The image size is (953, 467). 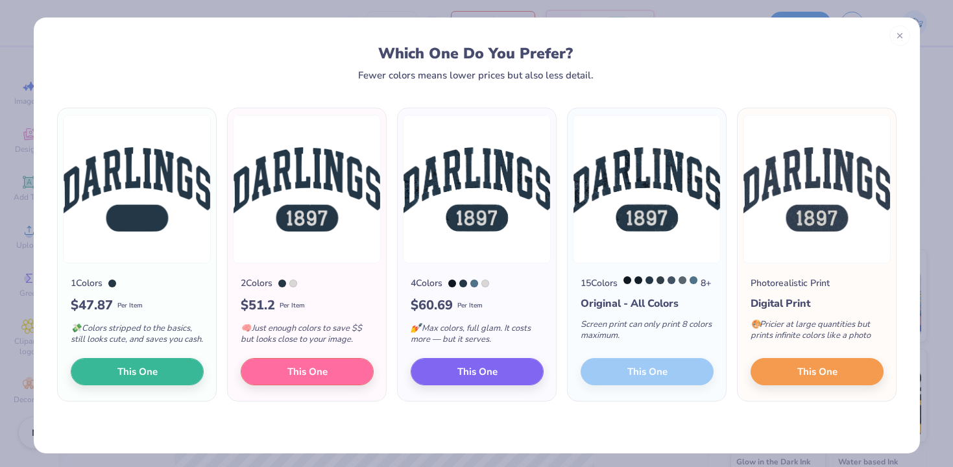 I want to click on div: 7545 C, so click(x=671, y=280).